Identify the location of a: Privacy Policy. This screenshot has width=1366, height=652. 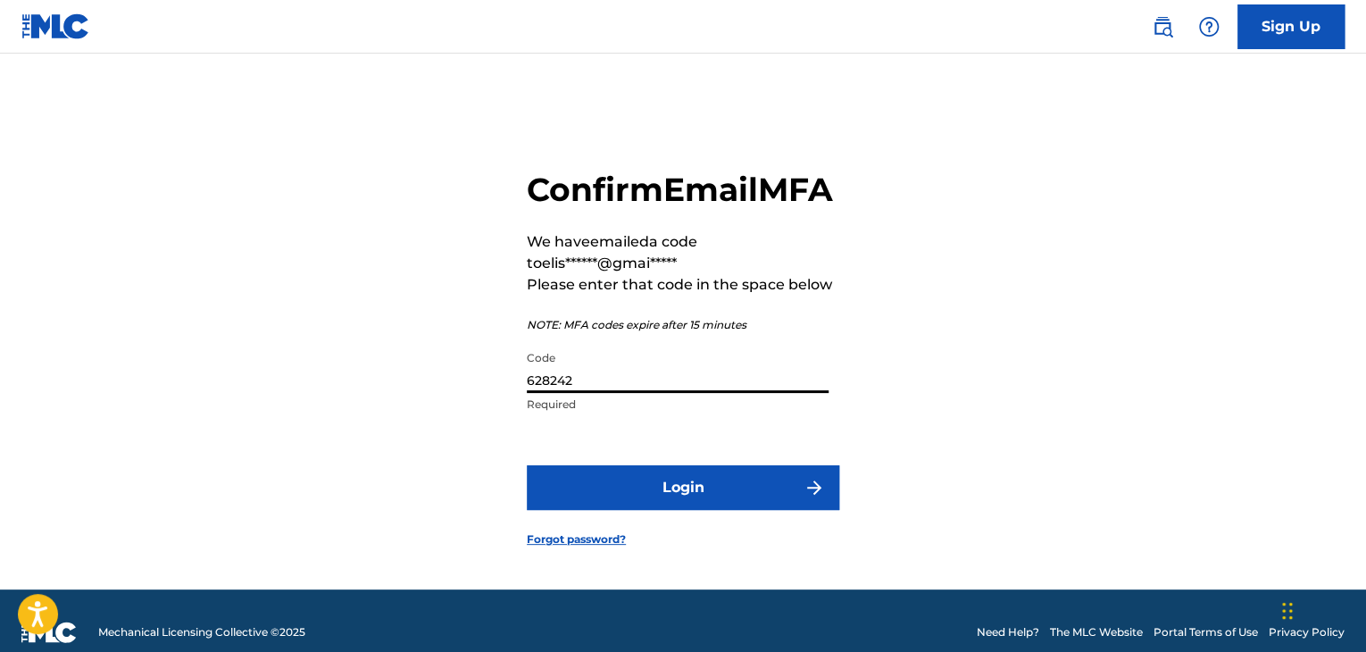
(1306, 632).